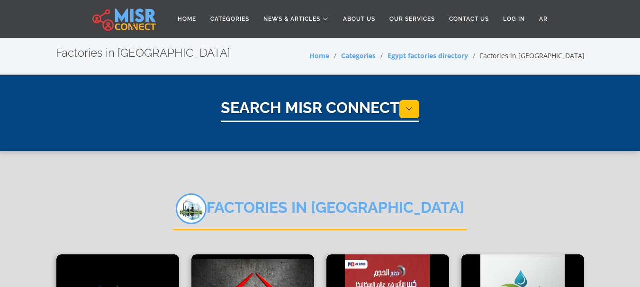 This screenshot has width=640, height=287. What do you see at coordinates (320, 110) in the screenshot?
I see `h1: Search Misr Connect` at bounding box center [320, 110].